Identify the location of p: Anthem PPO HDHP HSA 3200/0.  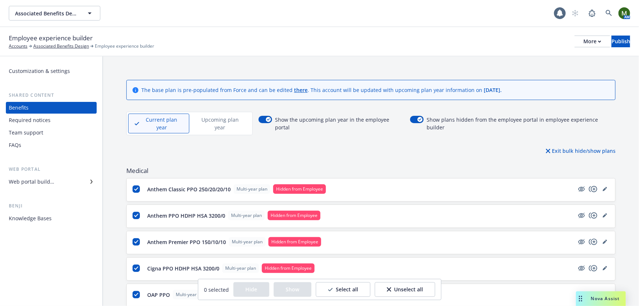
(186, 215).